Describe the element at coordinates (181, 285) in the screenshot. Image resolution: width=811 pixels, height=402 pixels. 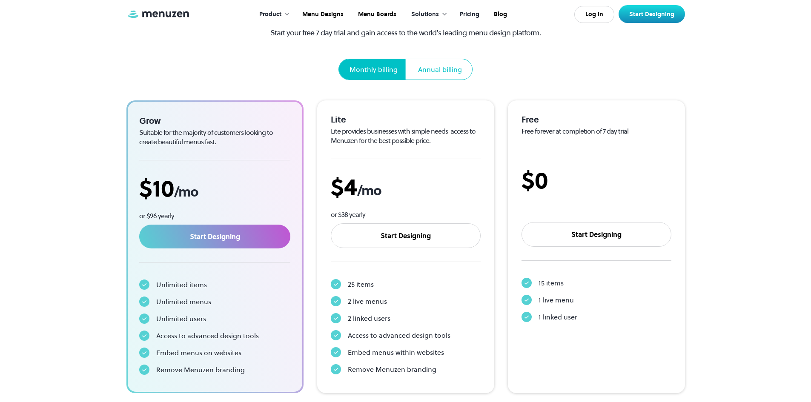
I see `div: Unlimited items` at that location.